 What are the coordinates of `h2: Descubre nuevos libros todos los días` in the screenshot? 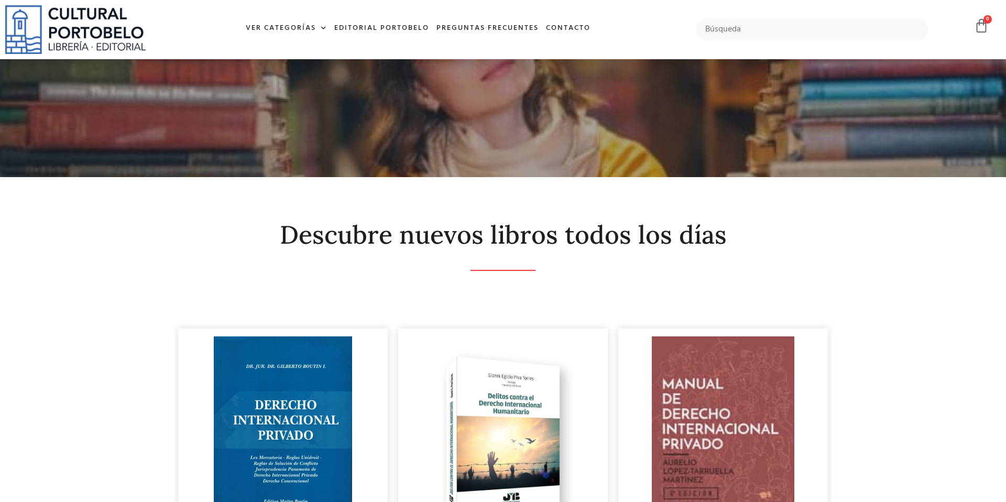 It's located at (503, 235).